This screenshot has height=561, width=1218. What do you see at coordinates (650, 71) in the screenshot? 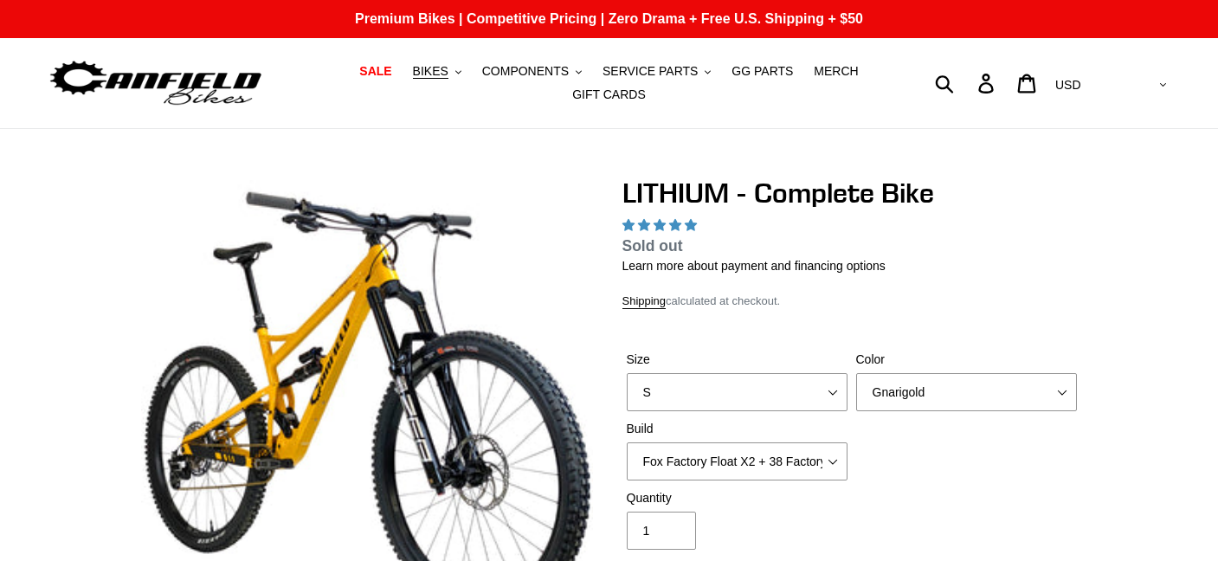
I see `span: SERVICE PARTS` at bounding box center [650, 71].